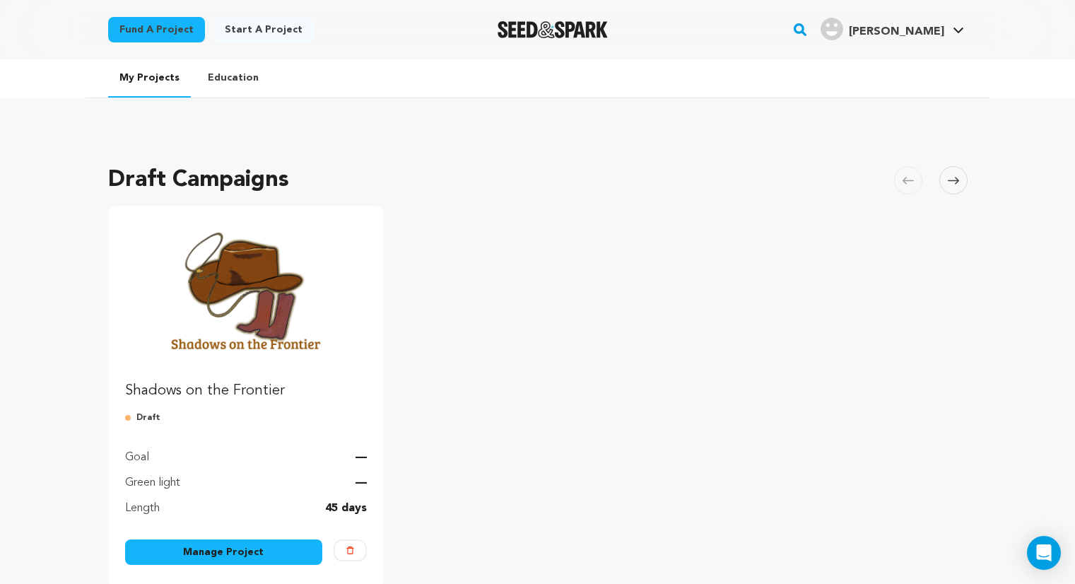 The height and width of the screenshot is (584, 1075). Describe the element at coordinates (246, 418) in the screenshot. I see `p: Draft` at that location.